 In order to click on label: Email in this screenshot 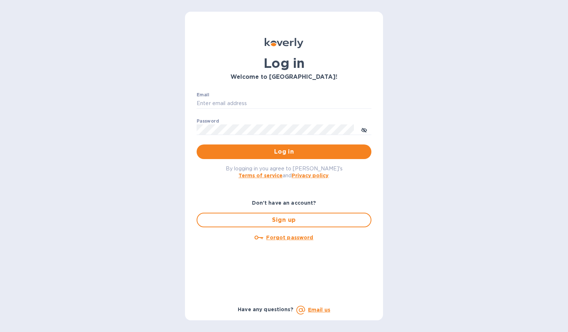, I will do `click(203, 95)`.